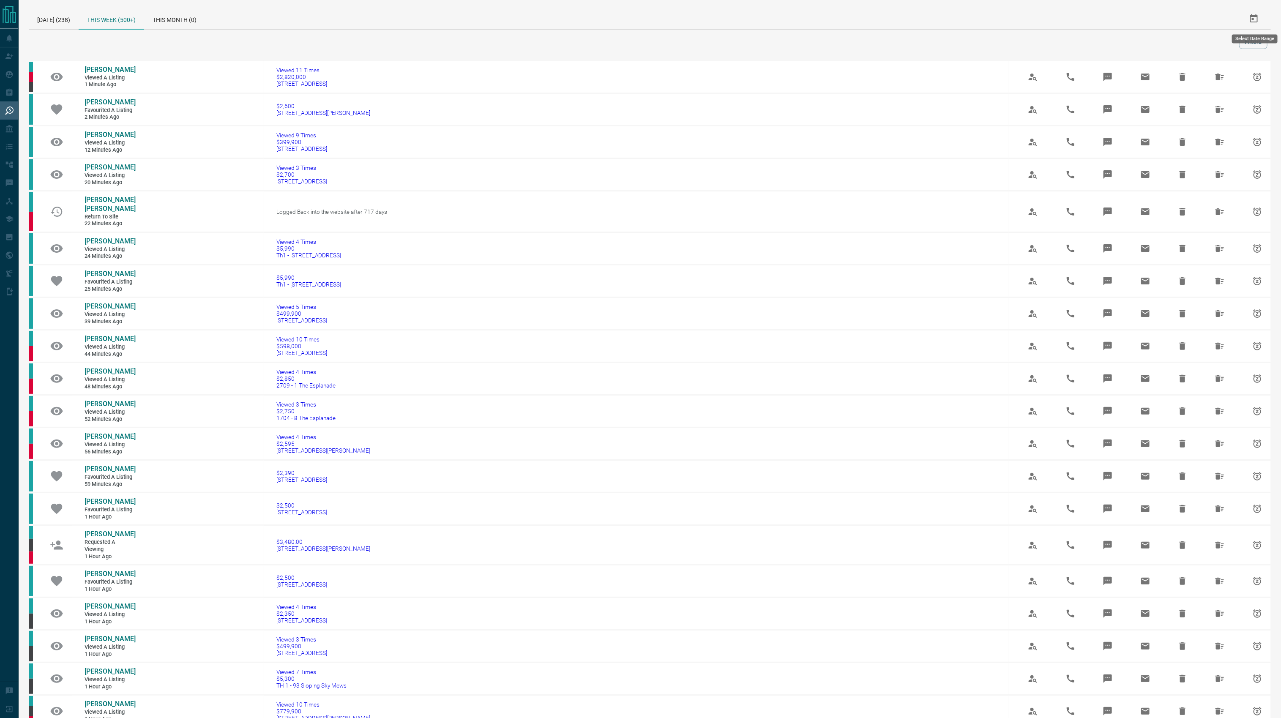 This screenshot has width=1281, height=718. What do you see at coordinates (1219, 614) in the screenshot?
I see `span: Hide All from Jacob MacLachlan` at bounding box center [1219, 614].